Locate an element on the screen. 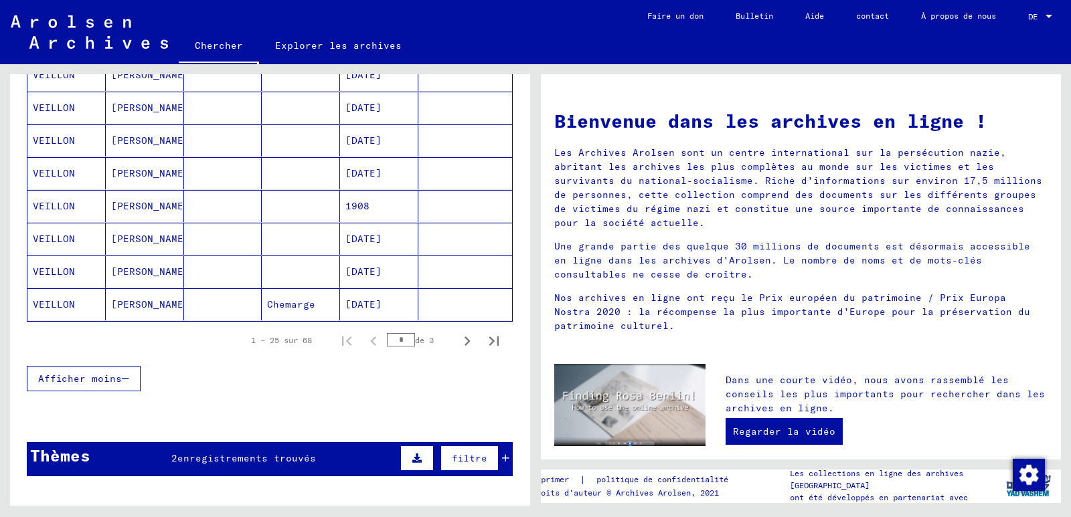 The height and width of the screenshot is (517, 1071). a: politique de confidentialité is located at coordinates (665, 480).